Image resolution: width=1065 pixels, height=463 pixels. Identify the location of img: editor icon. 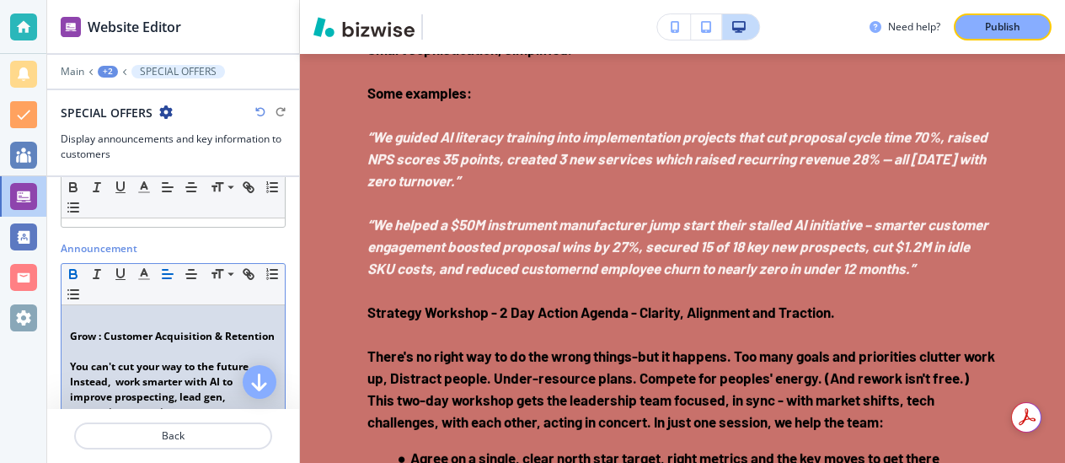
(71, 27).